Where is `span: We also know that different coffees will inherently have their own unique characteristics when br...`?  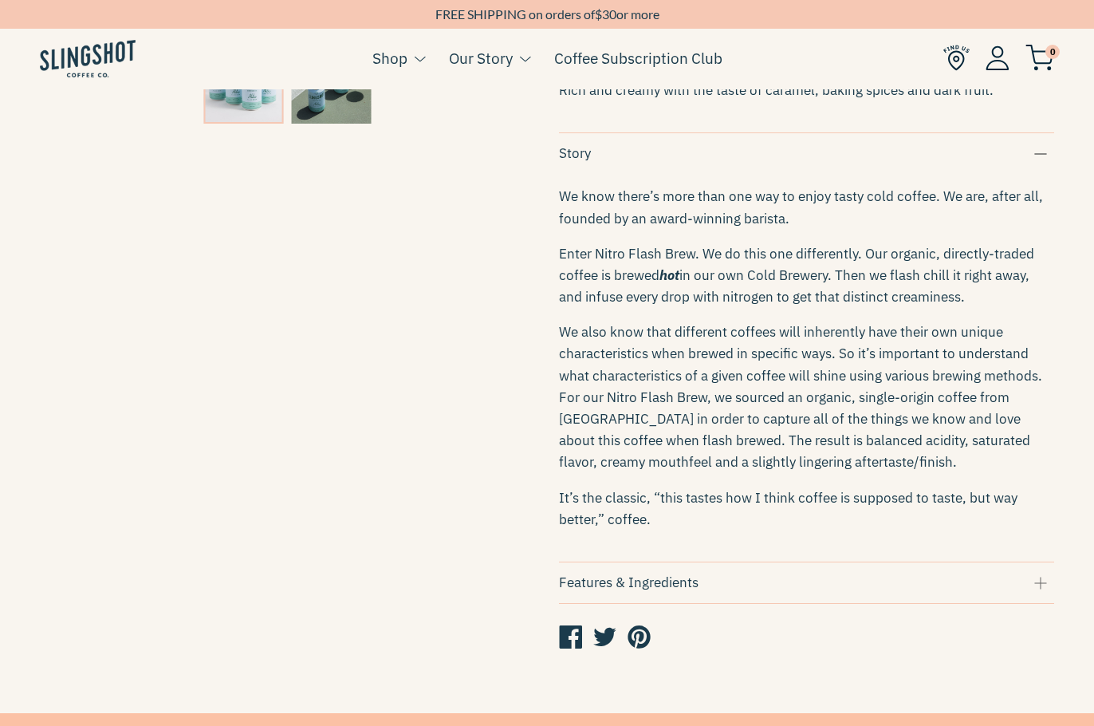 span: We also know that different coffees will inherently have their own unique characteristics when br... is located at coordinates (801, 396).